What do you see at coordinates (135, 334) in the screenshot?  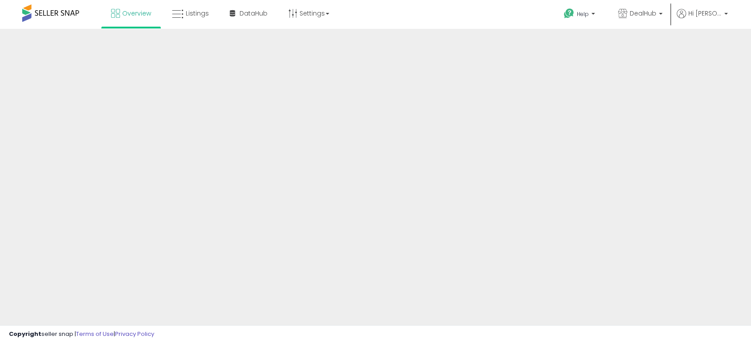 I see `a: Privacy Policy` at bounding box center [135, 334].